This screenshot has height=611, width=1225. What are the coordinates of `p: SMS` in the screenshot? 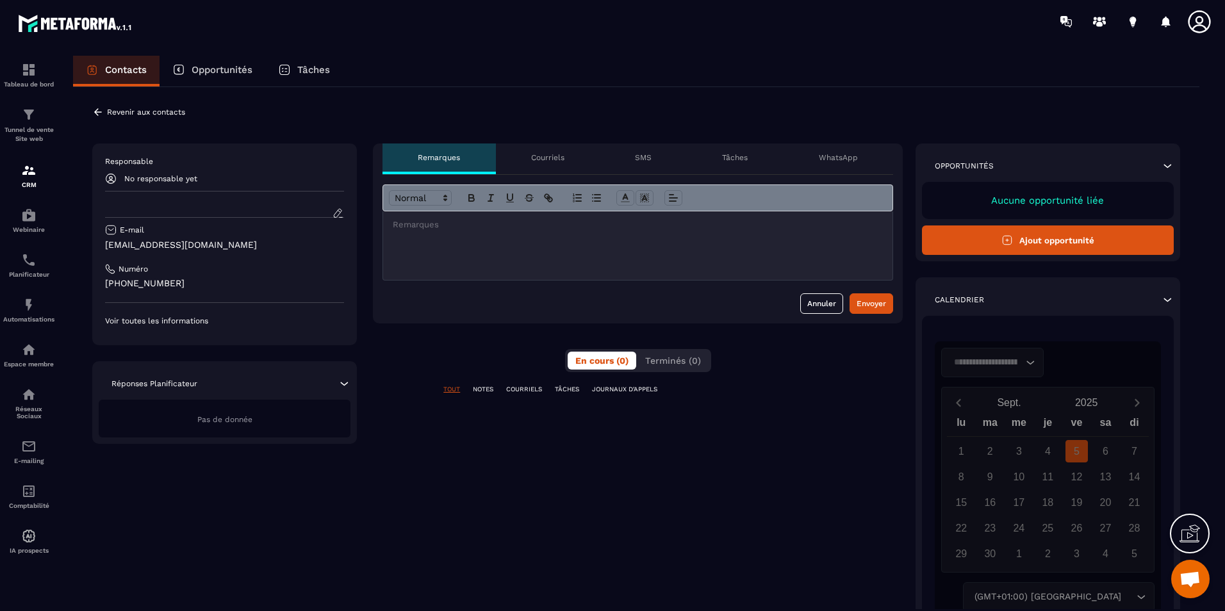 It's located at (643, 158).